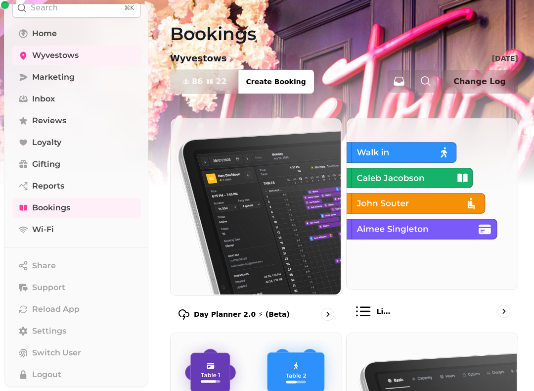 This screenshot has height=391, width=534. I want to click on a: Home, so click(77, 34).